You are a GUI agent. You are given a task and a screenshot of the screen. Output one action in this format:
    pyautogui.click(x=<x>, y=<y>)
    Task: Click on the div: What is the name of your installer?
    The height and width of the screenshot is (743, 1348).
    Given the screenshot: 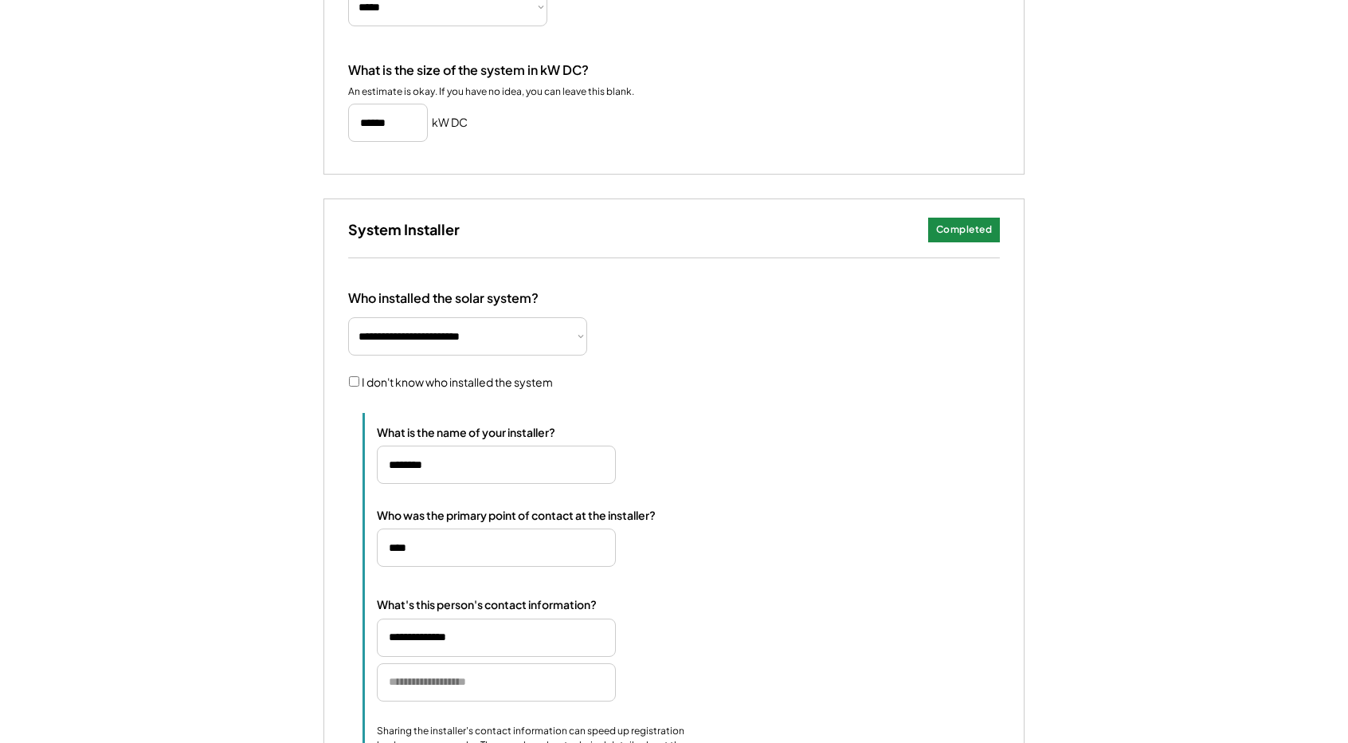 What is the action you would take?
    pyautogui.click(x=466, y=432)
    